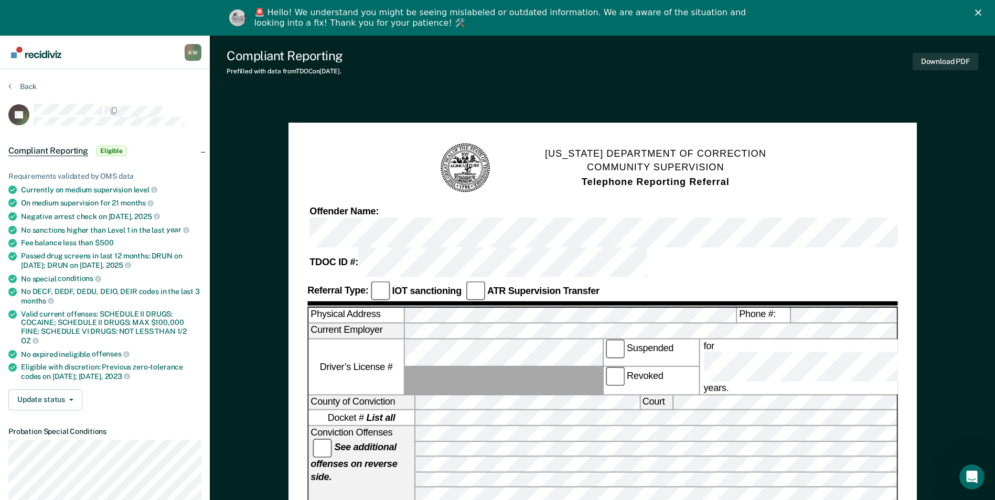 Image resolution: width=995 pixels, height=500 pixels. What do you see at coordinates (111, 355) in the screenshot?
I see `div: No expired ineligible` at bounding box center [111, 355].